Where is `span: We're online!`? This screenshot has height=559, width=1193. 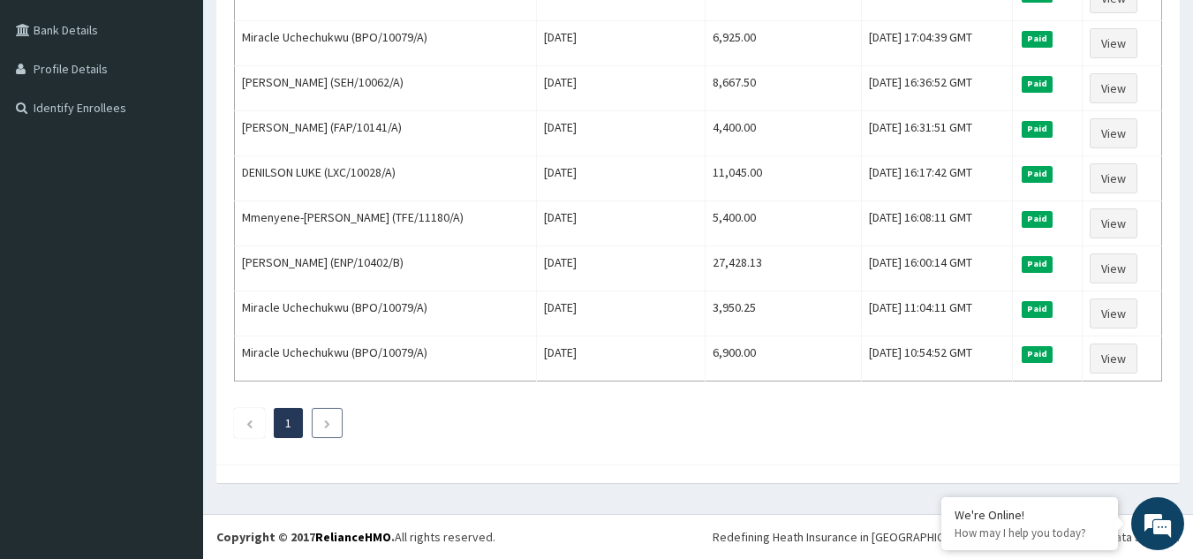
span: We're online! is located at coordinates (173, 256).